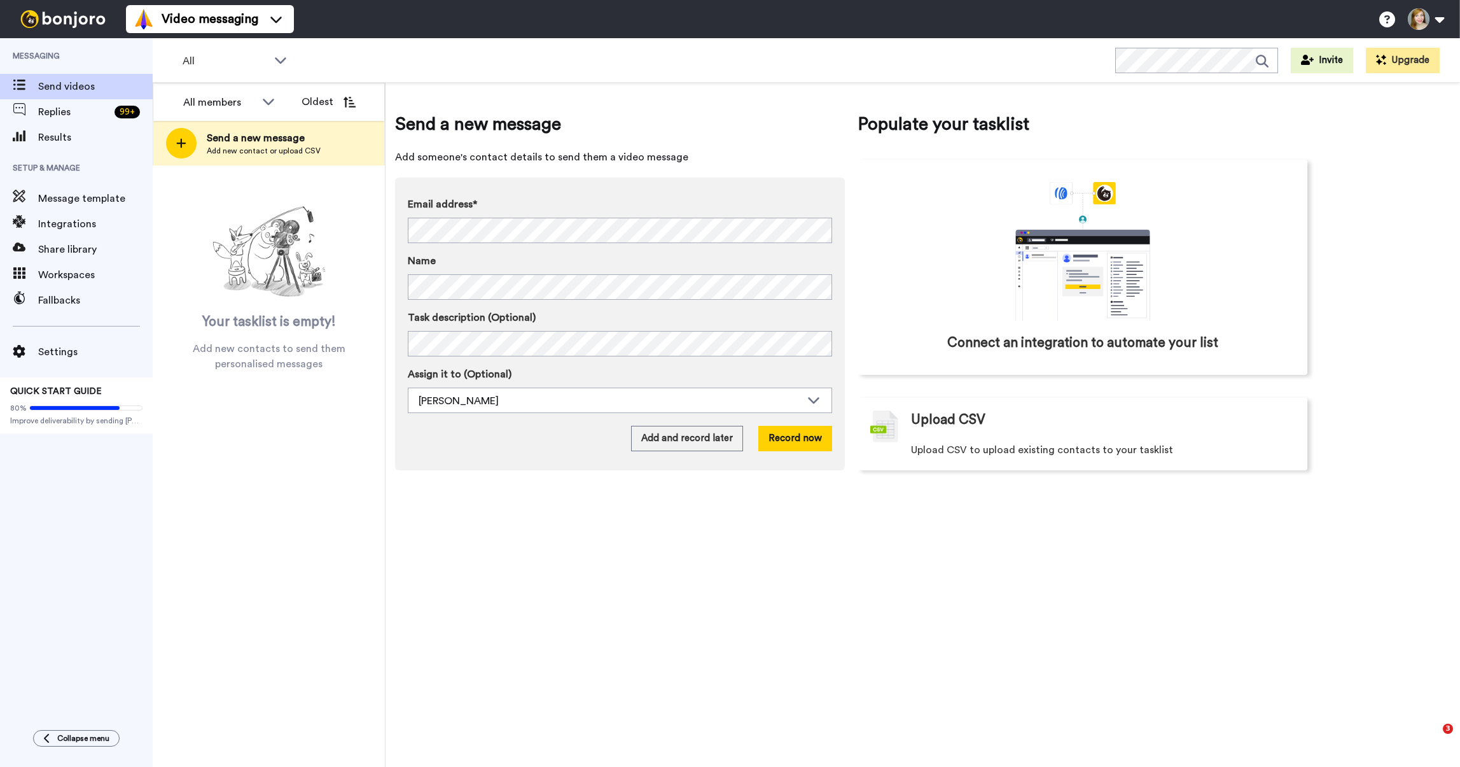  I want to click on button: Oldest, so click(328, 102).